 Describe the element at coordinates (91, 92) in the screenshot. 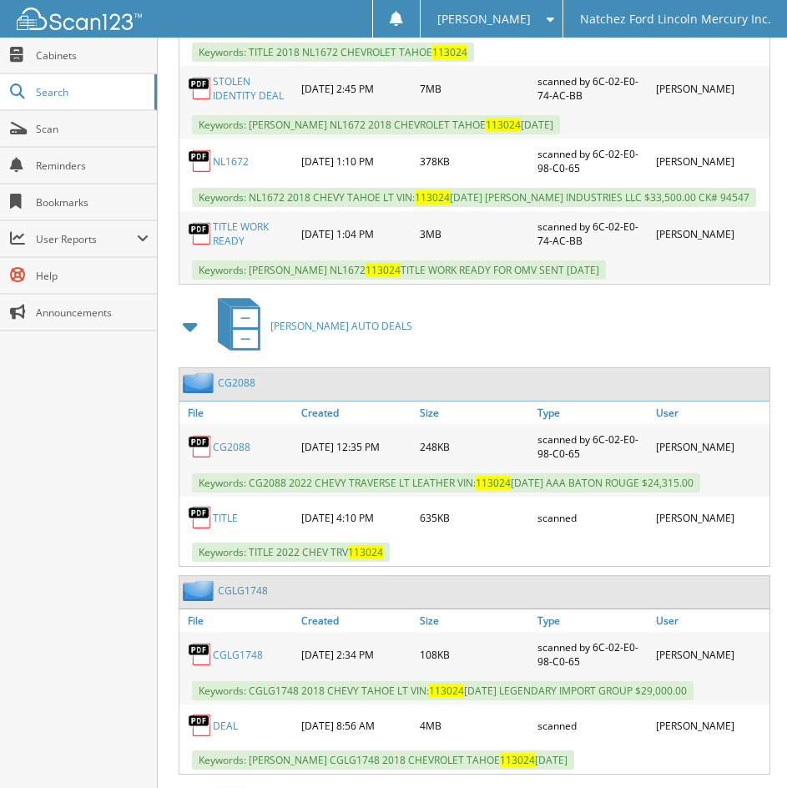

I see `span: Search` at that location.